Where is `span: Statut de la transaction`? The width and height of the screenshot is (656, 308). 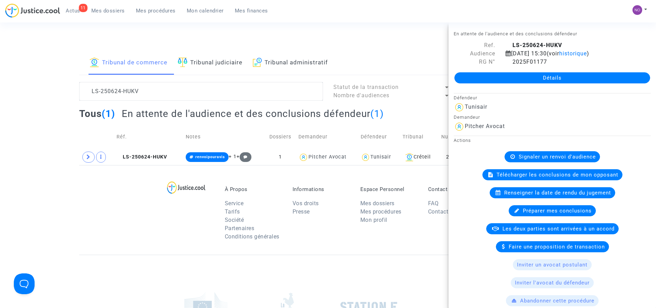
span: Statut de la transaction is located at coordinates (366, 87).